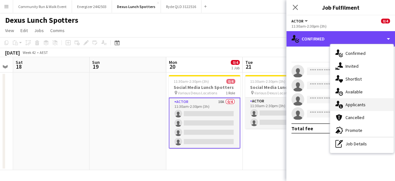 The image size is (395, 181). Describe the element at coordinates (354, 130) in the screenshot. I see `span: Promote` at that location.